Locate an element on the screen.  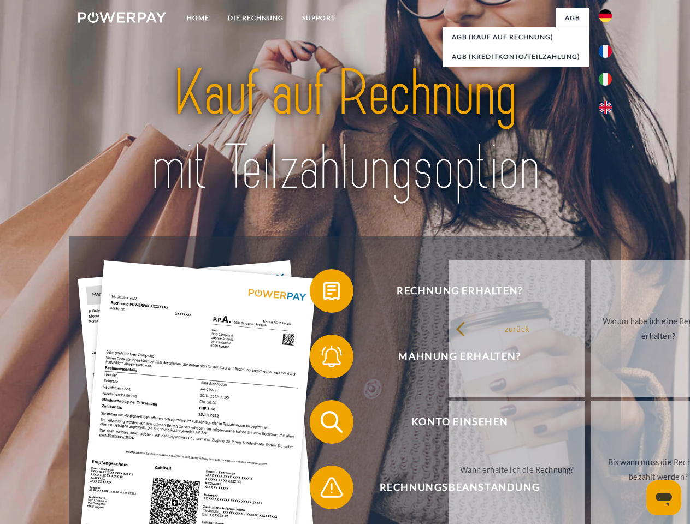
button: Konto einsehen is located at coordinates (452, 422).